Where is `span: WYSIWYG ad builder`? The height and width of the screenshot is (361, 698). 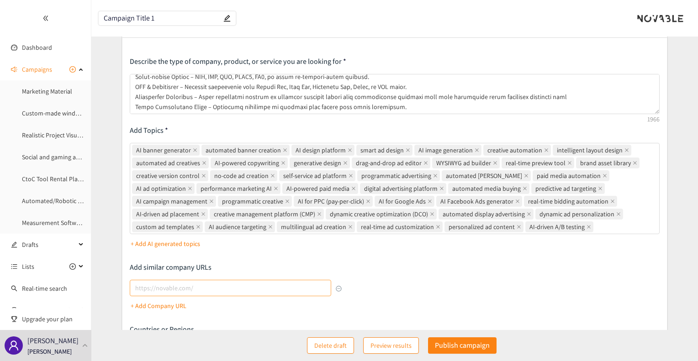
span: WYSIWYG ad builder is located at coordinates (464, 163).